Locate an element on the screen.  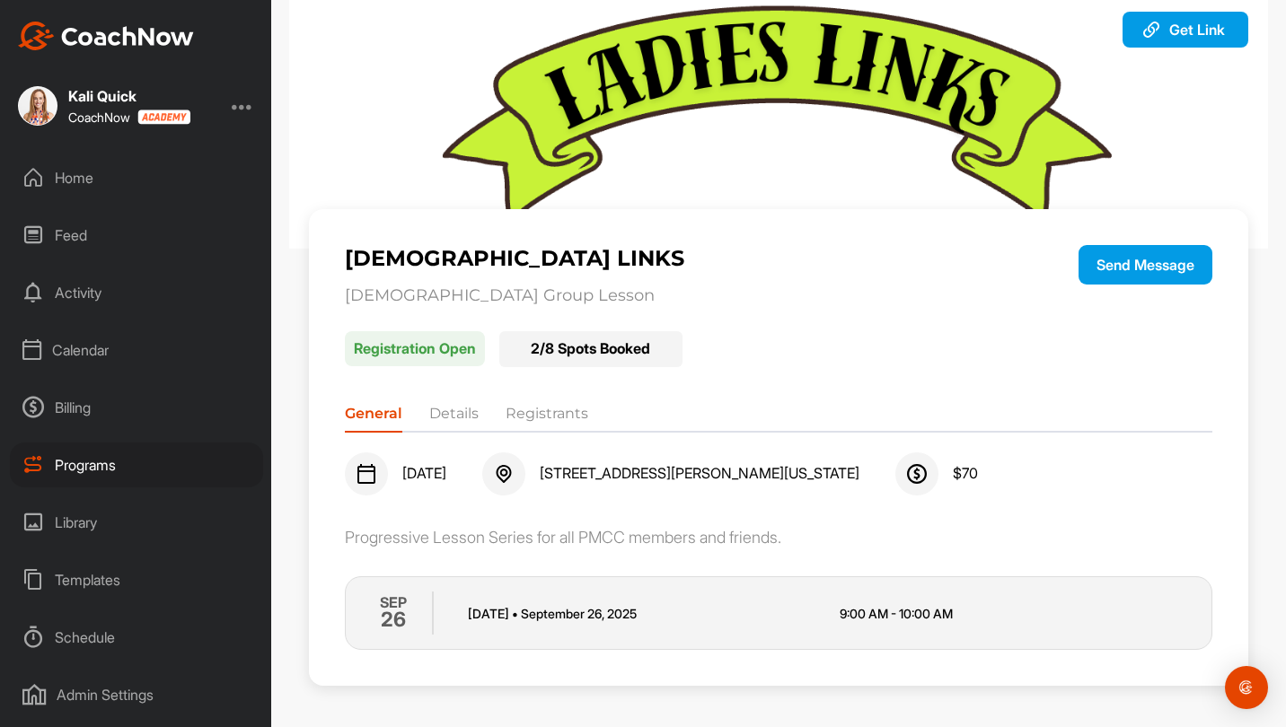
button: Send Message is located at coordinates (1145, 265).